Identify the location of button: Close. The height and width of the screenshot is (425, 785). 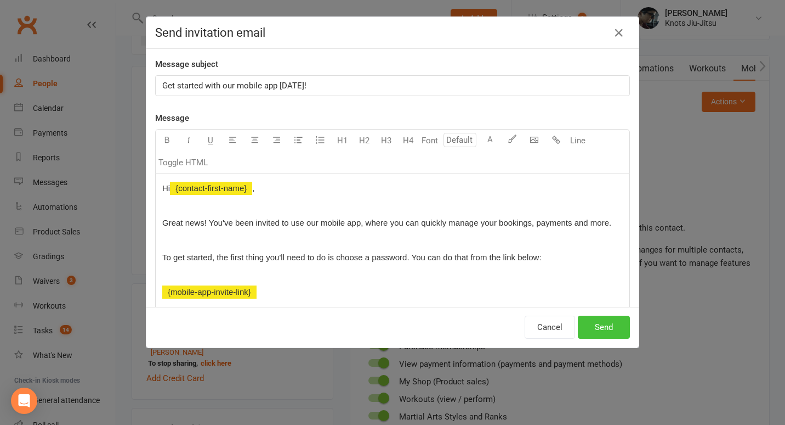
(619, 33).